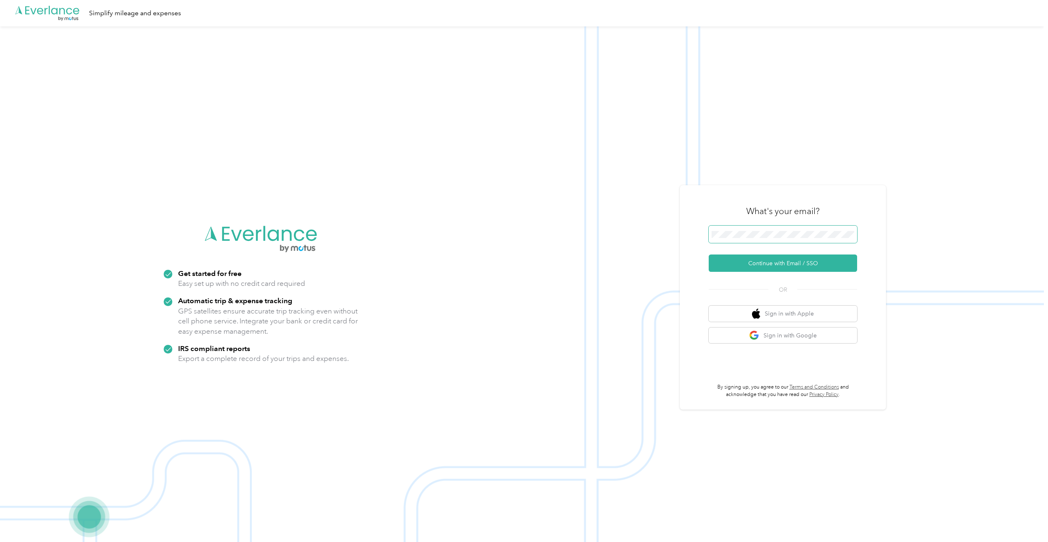 This screenshot has width=1048, height=542. Describe the element at coordinates (783, 335) in the screenshot. I see `button: google logoSign in with Google` at that location.